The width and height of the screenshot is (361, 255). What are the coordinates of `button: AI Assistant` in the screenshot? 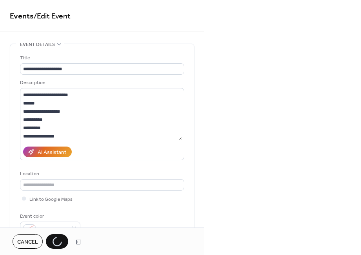 It's located at (47, 151).